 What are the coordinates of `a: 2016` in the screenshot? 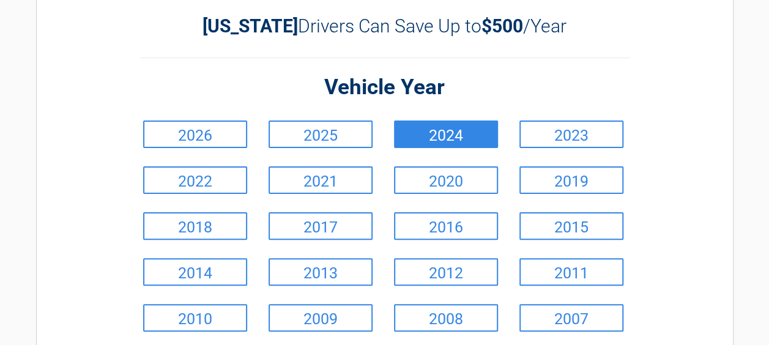 It's located at (446, 226).